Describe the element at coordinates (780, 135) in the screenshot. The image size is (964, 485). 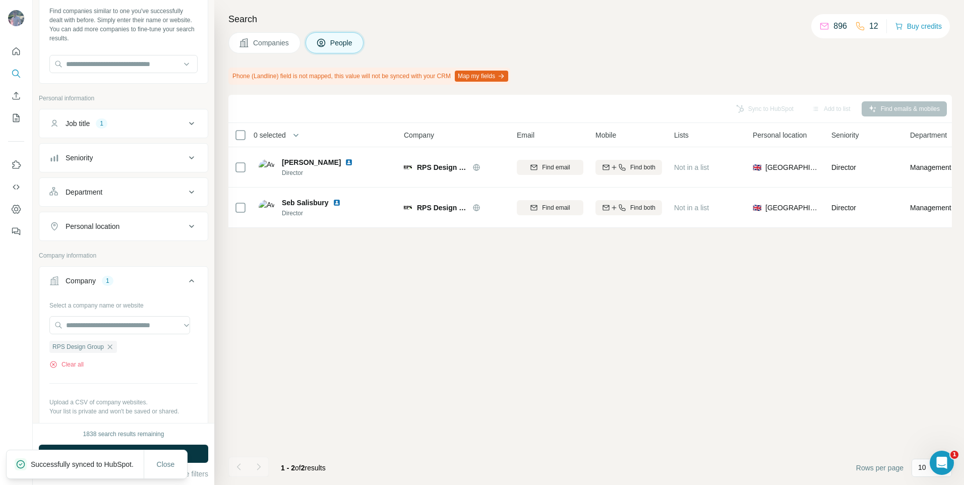
I see `span: Personal location` at that location.